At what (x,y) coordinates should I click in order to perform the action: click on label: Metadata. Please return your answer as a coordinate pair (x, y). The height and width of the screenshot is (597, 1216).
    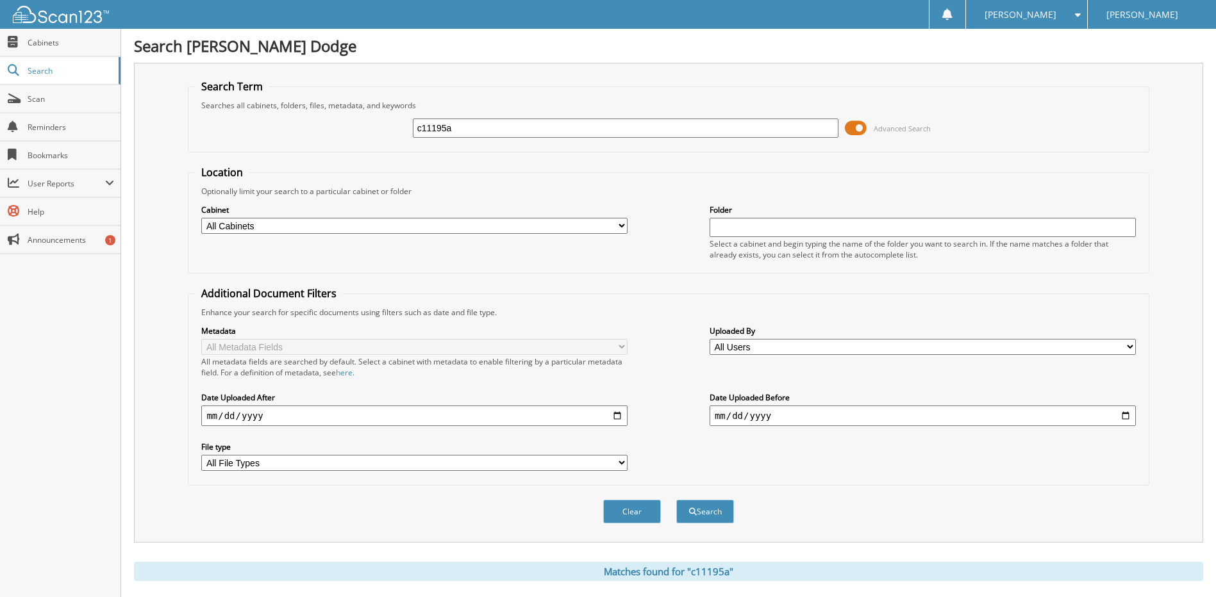
    Looking at the image, I should click on (414, 331).